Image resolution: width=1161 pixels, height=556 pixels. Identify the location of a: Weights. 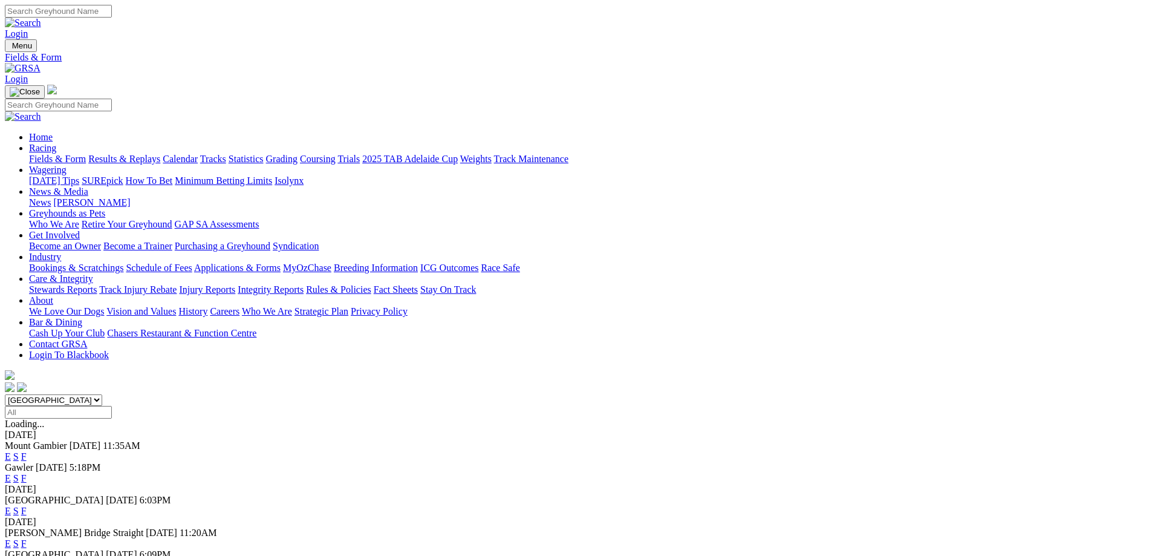
(476, 158).